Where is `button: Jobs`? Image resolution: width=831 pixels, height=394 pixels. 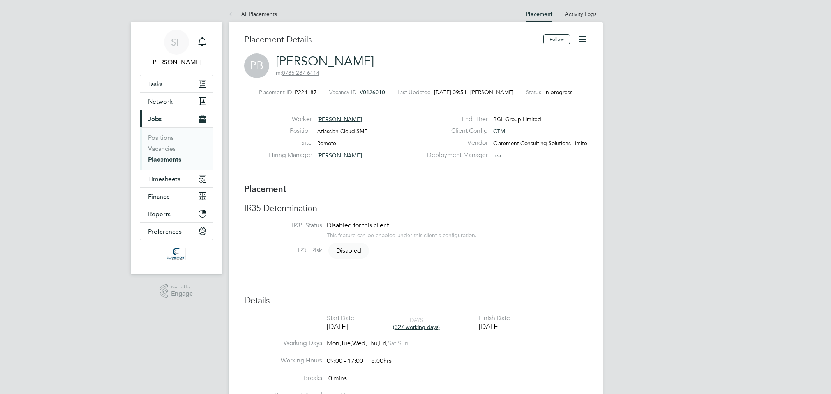 button: Jobs is located at coordinates (177, 119).